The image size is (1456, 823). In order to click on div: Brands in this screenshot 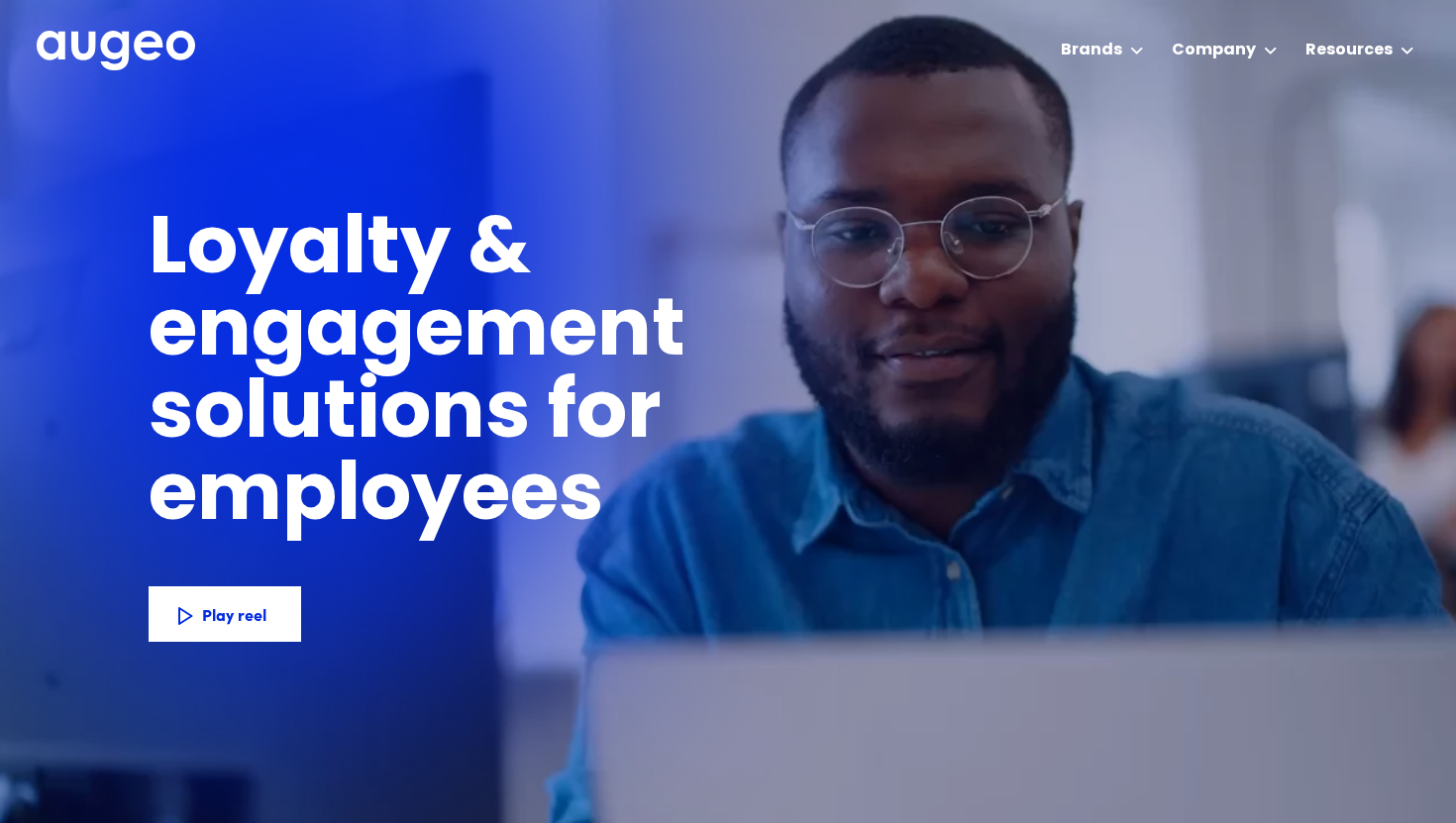, I will do `click(1092, 51)`.